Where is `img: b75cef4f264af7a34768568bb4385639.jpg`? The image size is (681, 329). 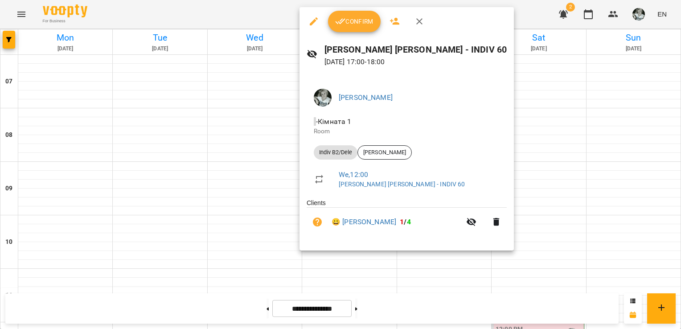
img: b75cef4f264af7a34768568bb4385639.jpg is located at coordinates (323, 98).